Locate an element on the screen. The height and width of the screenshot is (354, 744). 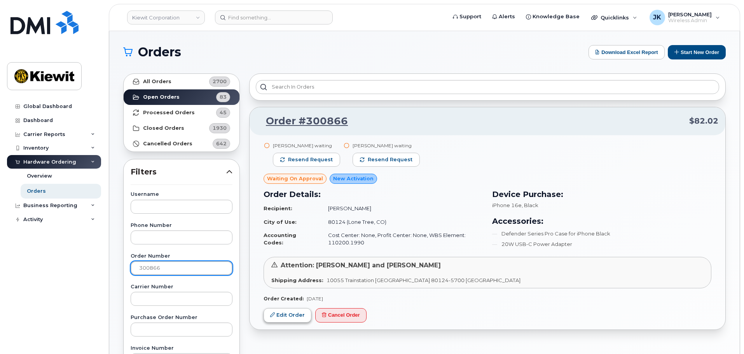
strong: Order Created: is located at coordinates (283, 299).